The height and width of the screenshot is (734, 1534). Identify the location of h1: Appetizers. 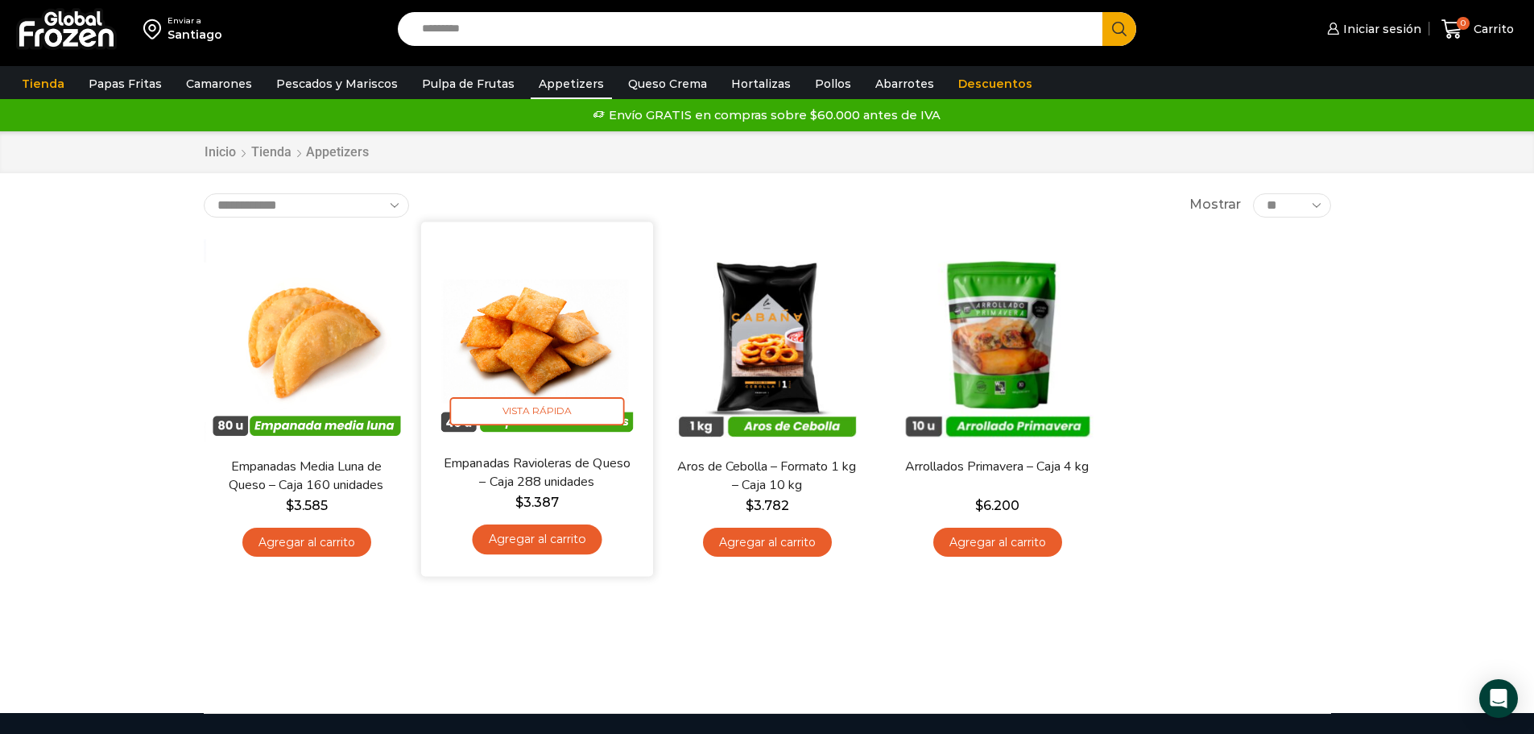
(337, 151).